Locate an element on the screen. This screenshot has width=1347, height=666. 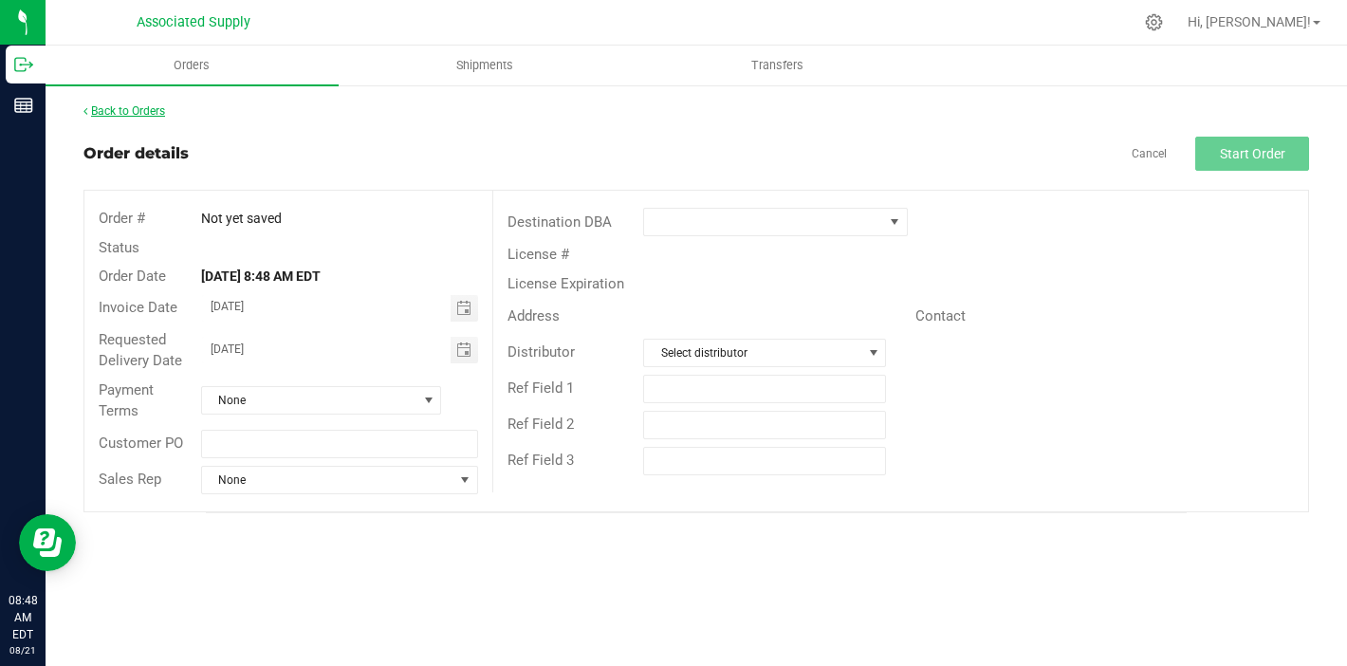
span: Shipments is located at coordinates (485, 65).